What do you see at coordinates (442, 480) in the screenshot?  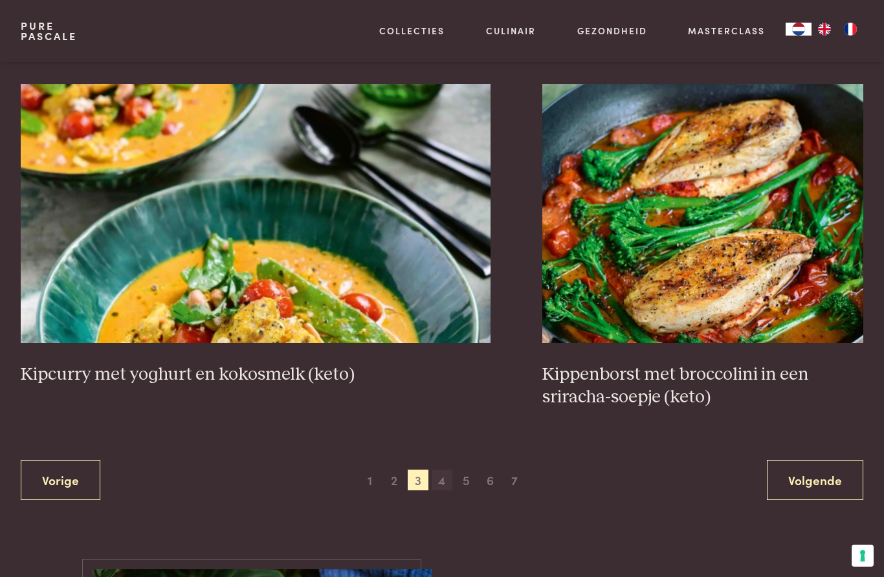 I see `span: 4` at bounding box center [442, 480].